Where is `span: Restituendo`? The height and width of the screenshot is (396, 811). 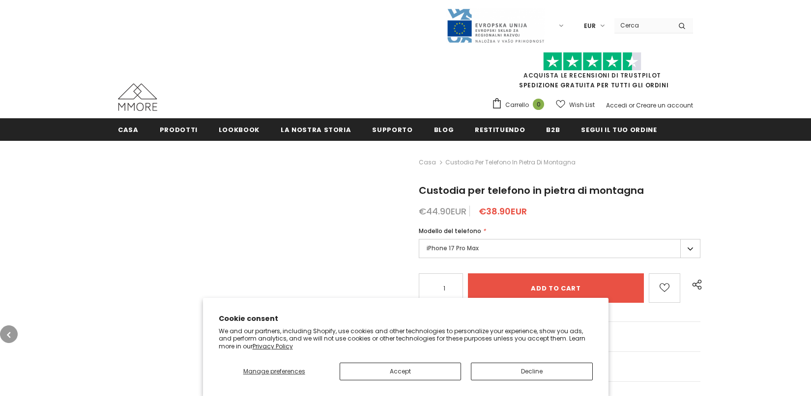
span: Restituendo is located at coordinates (500, 130).